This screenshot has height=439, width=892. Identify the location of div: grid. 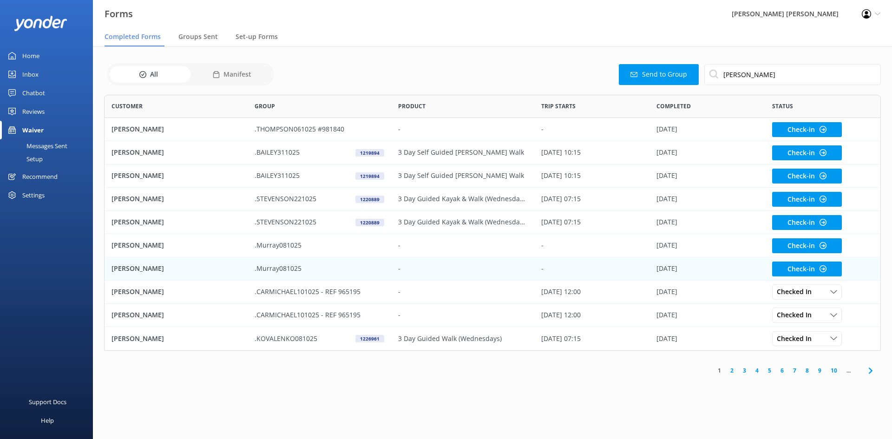
(492, 234).